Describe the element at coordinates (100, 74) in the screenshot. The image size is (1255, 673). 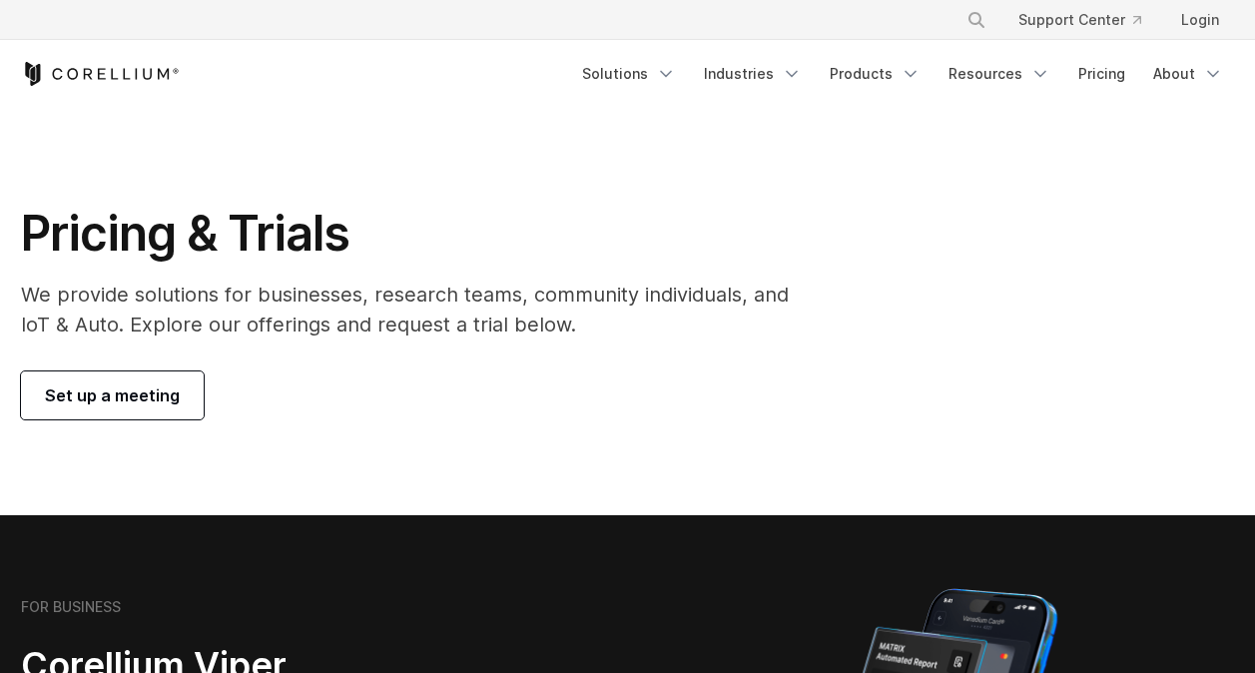
I see `a: Corellium Home` at that location.